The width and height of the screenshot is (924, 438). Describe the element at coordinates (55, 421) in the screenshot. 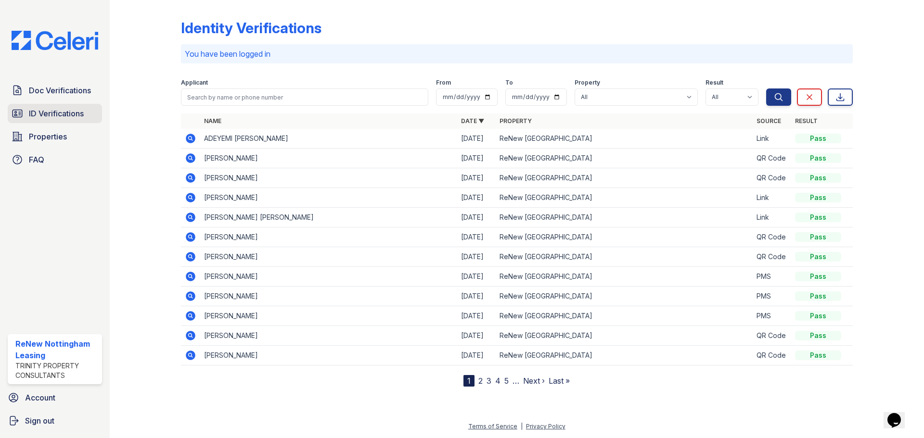

I see `button: Sign out` at that location.